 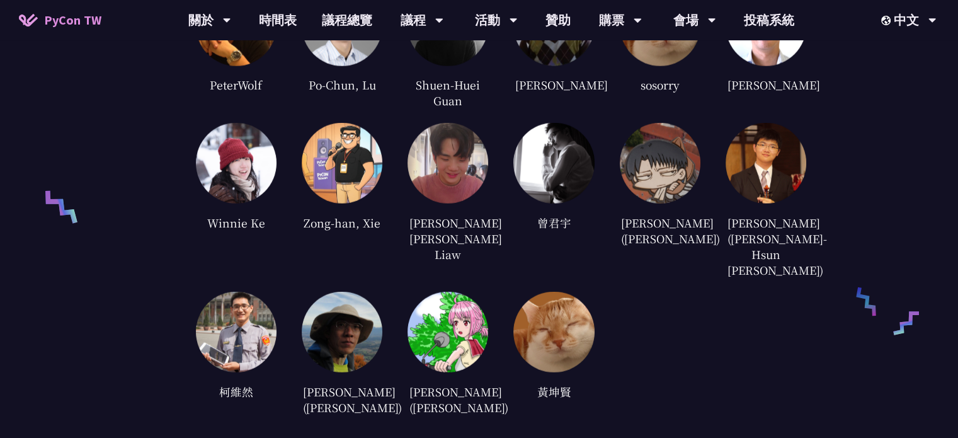 What do you see at coordinates (342, 163) in the screenshot?
I see `img: 474439d49d7dff4bbb1577ca3eb831a2.jpg` at bounding box center [342, 163].